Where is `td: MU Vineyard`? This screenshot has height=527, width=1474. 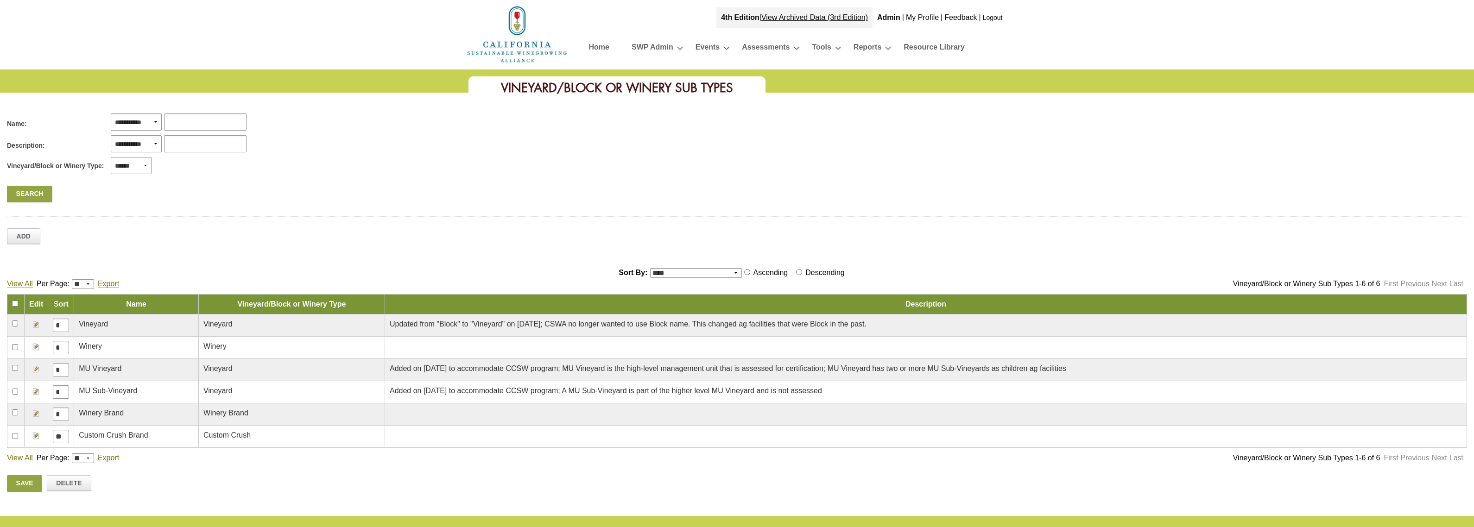 td: MU Vineyard is located at coordinates (136, 370).